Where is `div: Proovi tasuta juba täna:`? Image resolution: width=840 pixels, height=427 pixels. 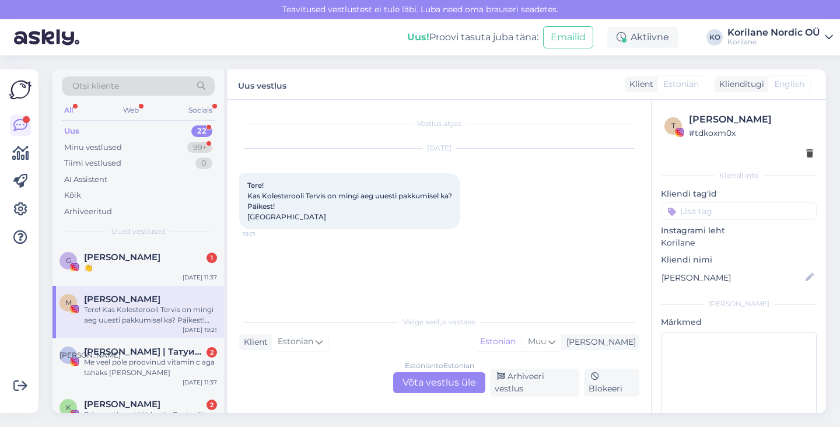
div: Proovi tasuta juba täna: is located at coordinates (472, 37).